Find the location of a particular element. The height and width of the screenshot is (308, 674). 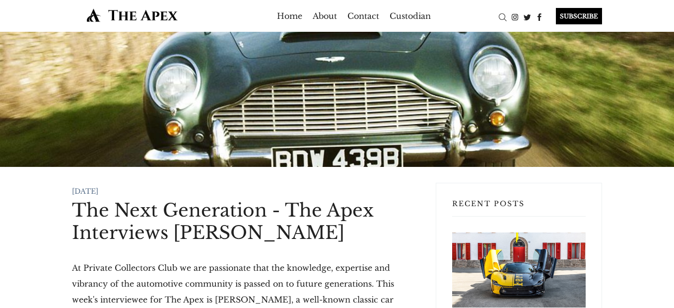

a: Monterey Car Week 2025: Ferrari Leads Record-Breaking Auctions with $432.8 Million in Sales is located at coordinates (518, 269).